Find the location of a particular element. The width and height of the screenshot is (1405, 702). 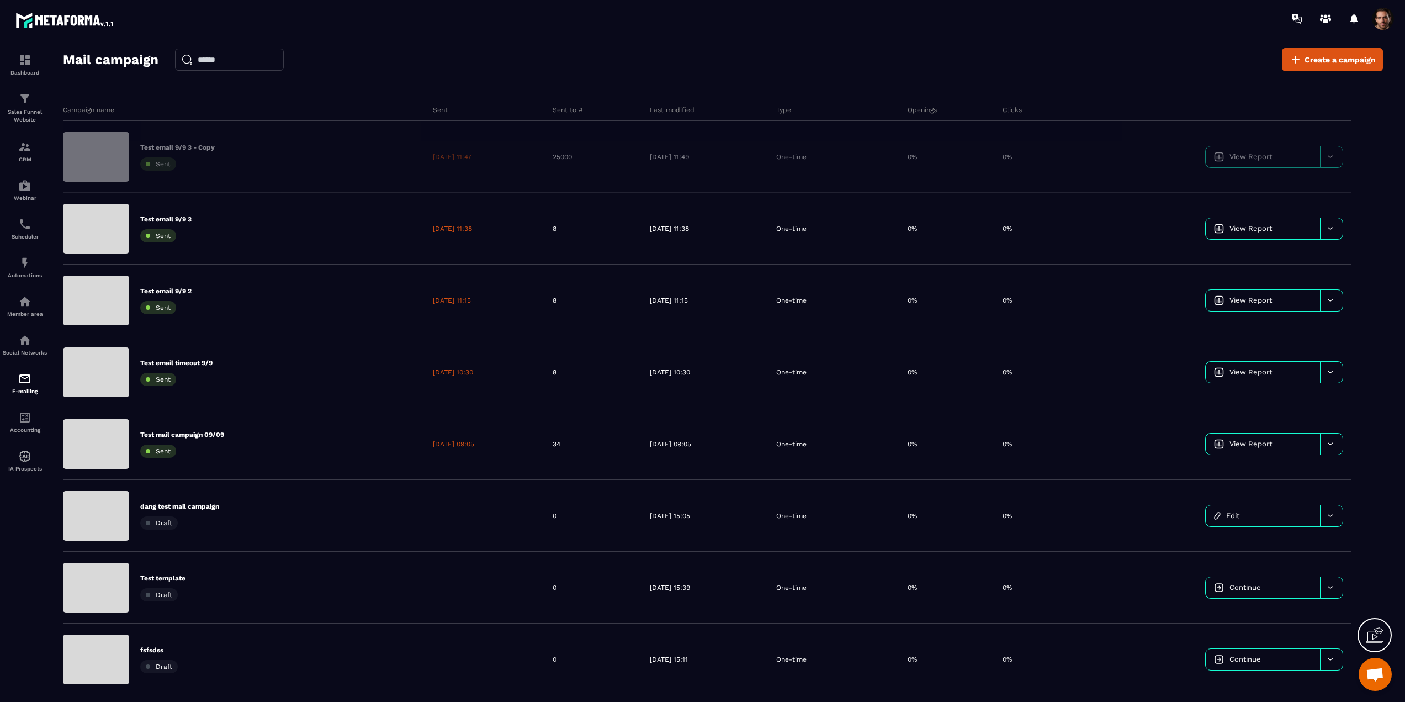

a: accountantaccountantAccounting is located at coordinates (25, 422).